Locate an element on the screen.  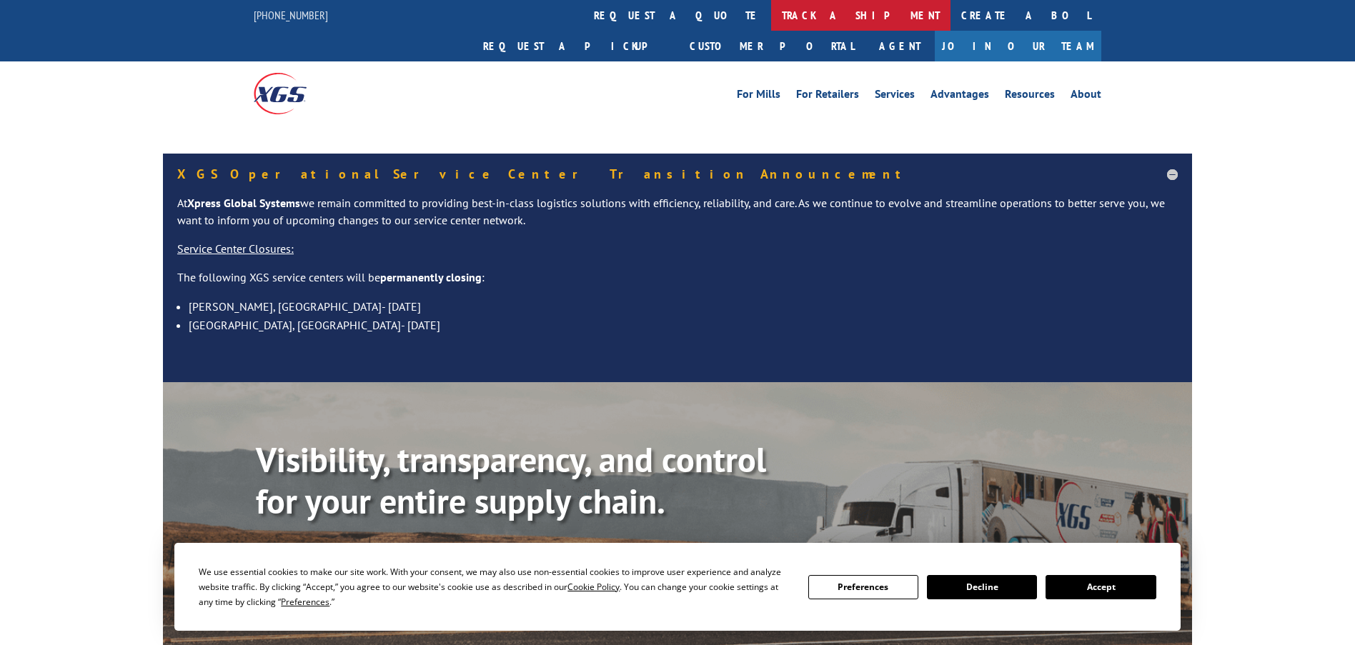
b: Visibility, transparency, and control for your entire supply chain. is located at coordinates (511, 480).